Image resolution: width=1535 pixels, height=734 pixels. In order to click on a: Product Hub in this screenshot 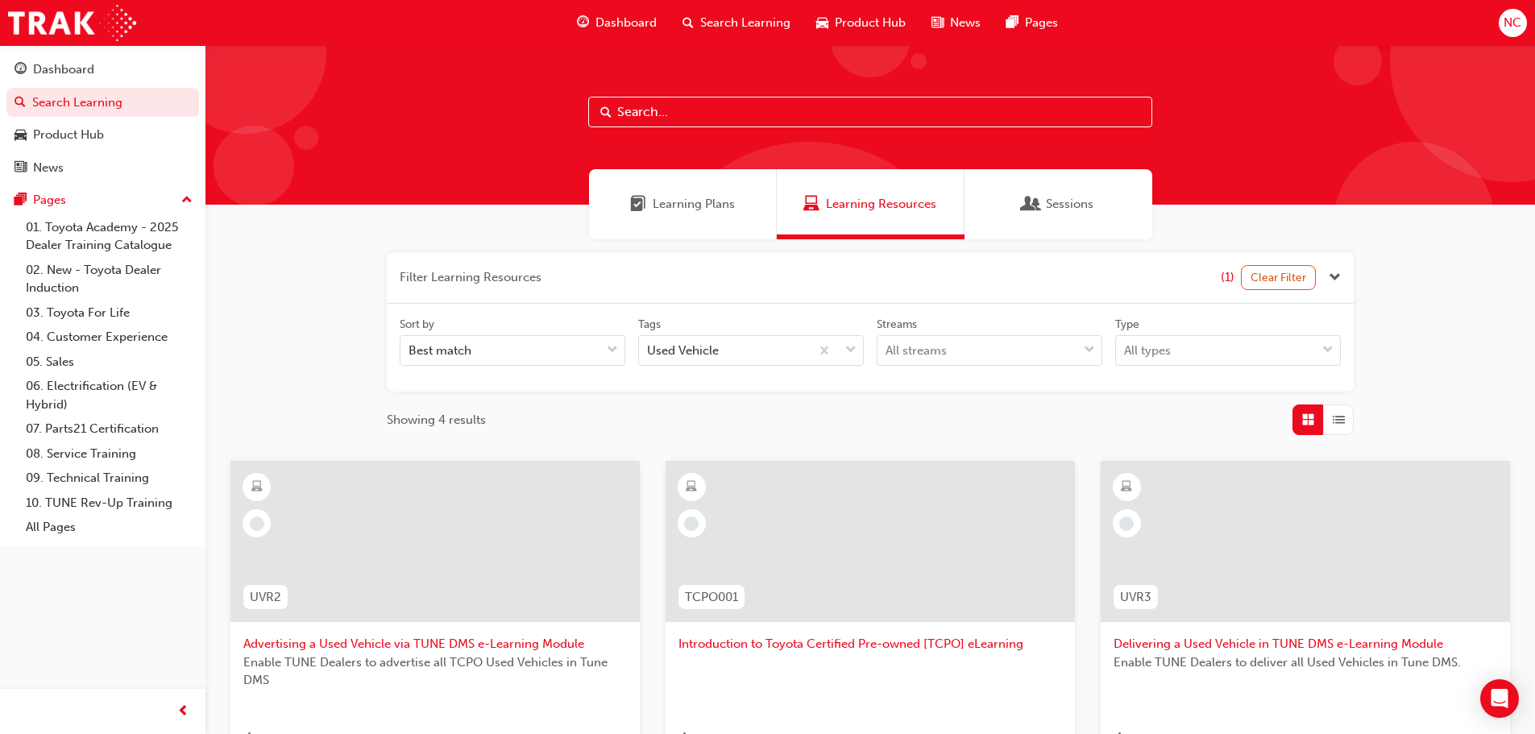, I will do `click(102, 135)`.